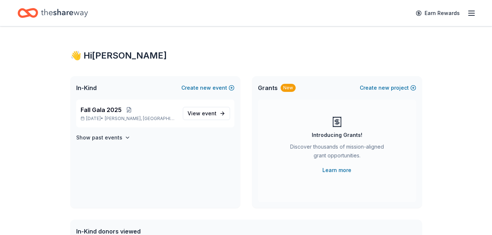  I want to click on span: In-Kind, so click(87, 88).